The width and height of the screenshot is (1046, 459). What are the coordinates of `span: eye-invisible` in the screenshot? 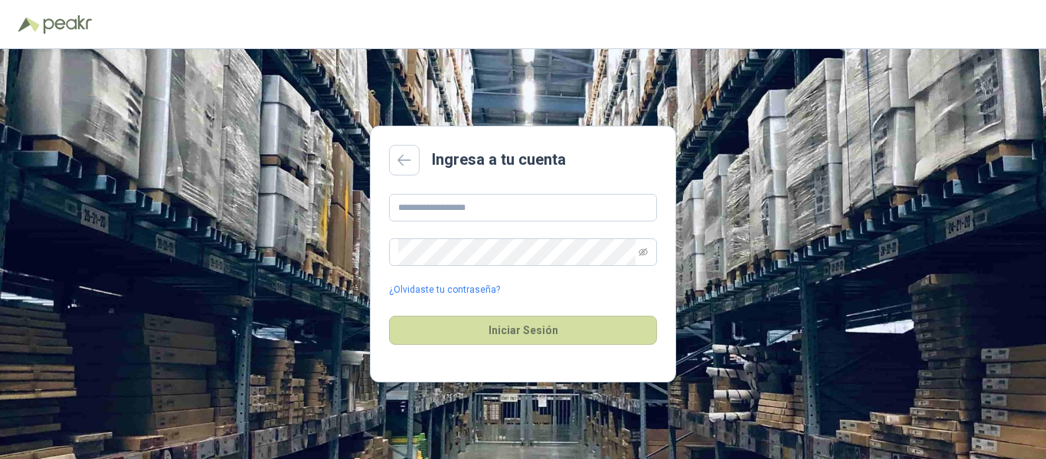 It's located at (643, 252).